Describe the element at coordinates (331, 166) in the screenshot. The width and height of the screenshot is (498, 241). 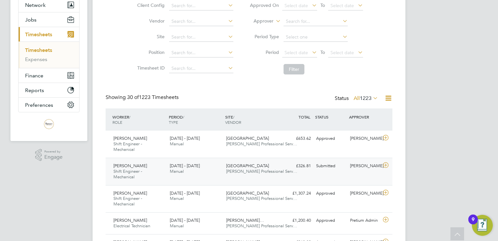
I see `div: Submitted` at that location.